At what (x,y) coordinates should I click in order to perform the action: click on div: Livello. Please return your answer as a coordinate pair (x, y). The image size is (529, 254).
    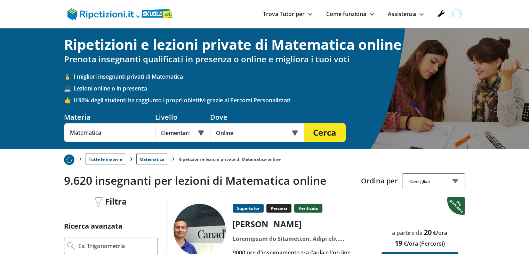
    Looking at the image, I should click on (183, 117).